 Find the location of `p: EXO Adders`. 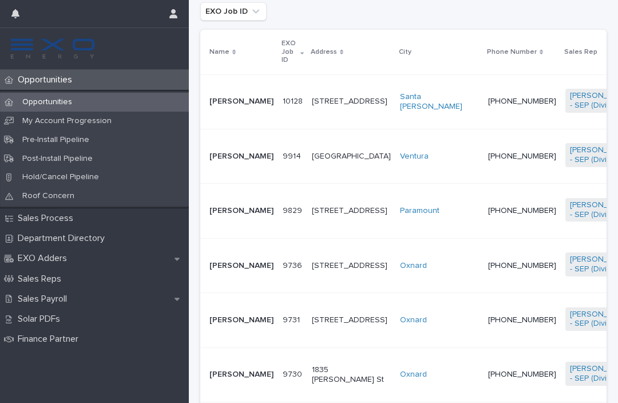

p: EXO Adders is located at coordinates (45, 258).